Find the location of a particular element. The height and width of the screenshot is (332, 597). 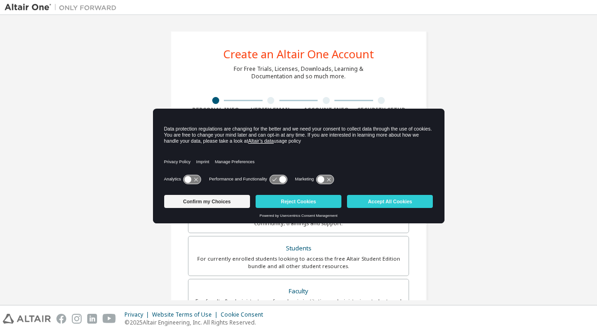

div: For Free Trials, Licenses, Downloads, Learning & Documentation and so much more. is located at coordinates (299, 73).